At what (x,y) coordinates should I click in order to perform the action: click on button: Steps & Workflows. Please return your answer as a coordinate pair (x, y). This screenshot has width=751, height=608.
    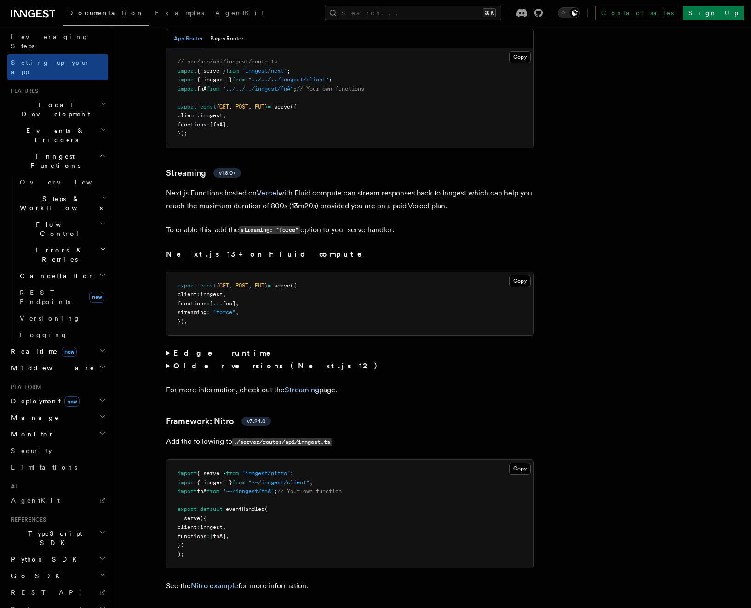
    Looking at the image, I should click on (62, 203).